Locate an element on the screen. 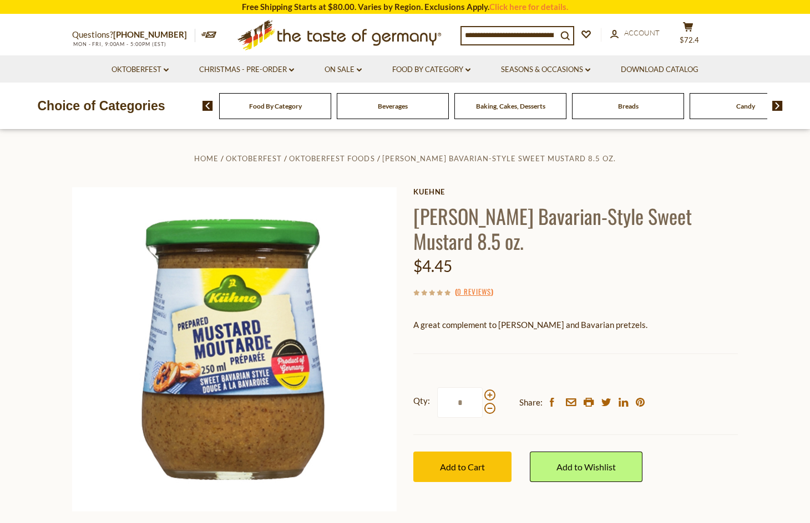  span: Baking, Cakes, Desserts is located at coordinates (510, 106).